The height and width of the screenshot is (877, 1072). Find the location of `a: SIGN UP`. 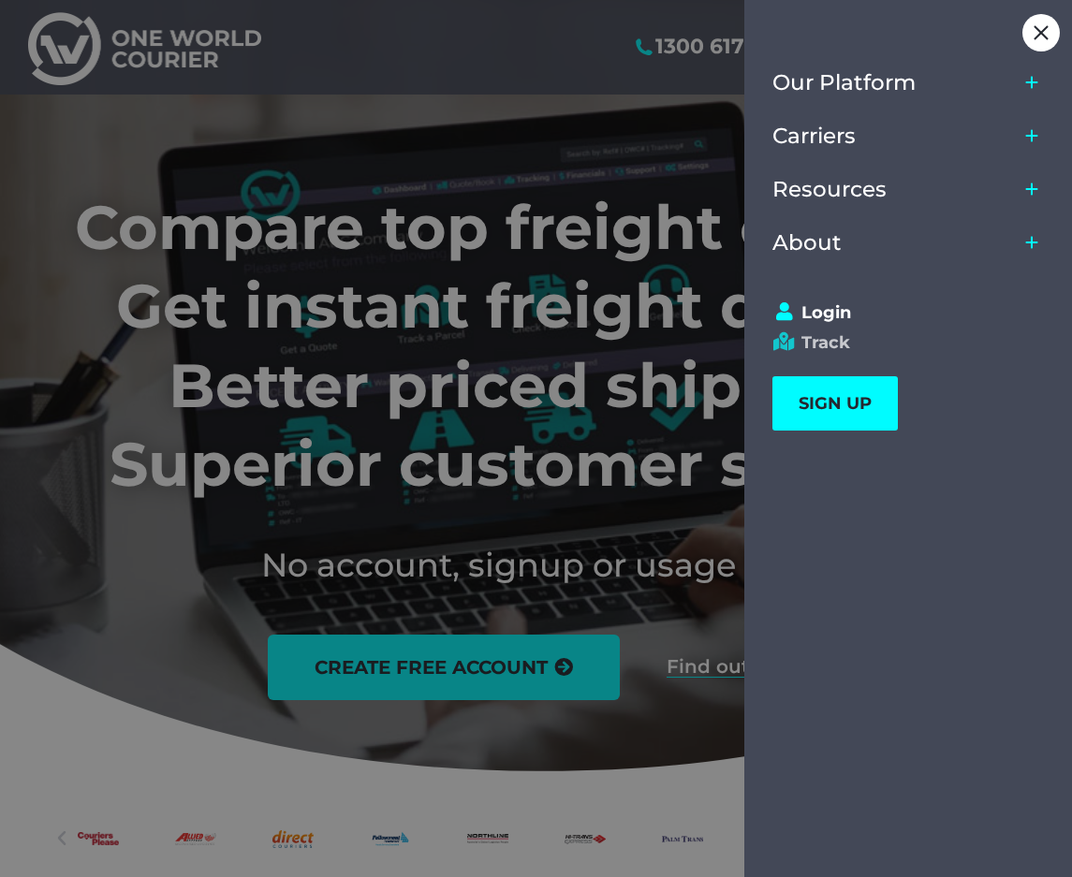

a: SIGN UP is located at coordinates (835, 403).